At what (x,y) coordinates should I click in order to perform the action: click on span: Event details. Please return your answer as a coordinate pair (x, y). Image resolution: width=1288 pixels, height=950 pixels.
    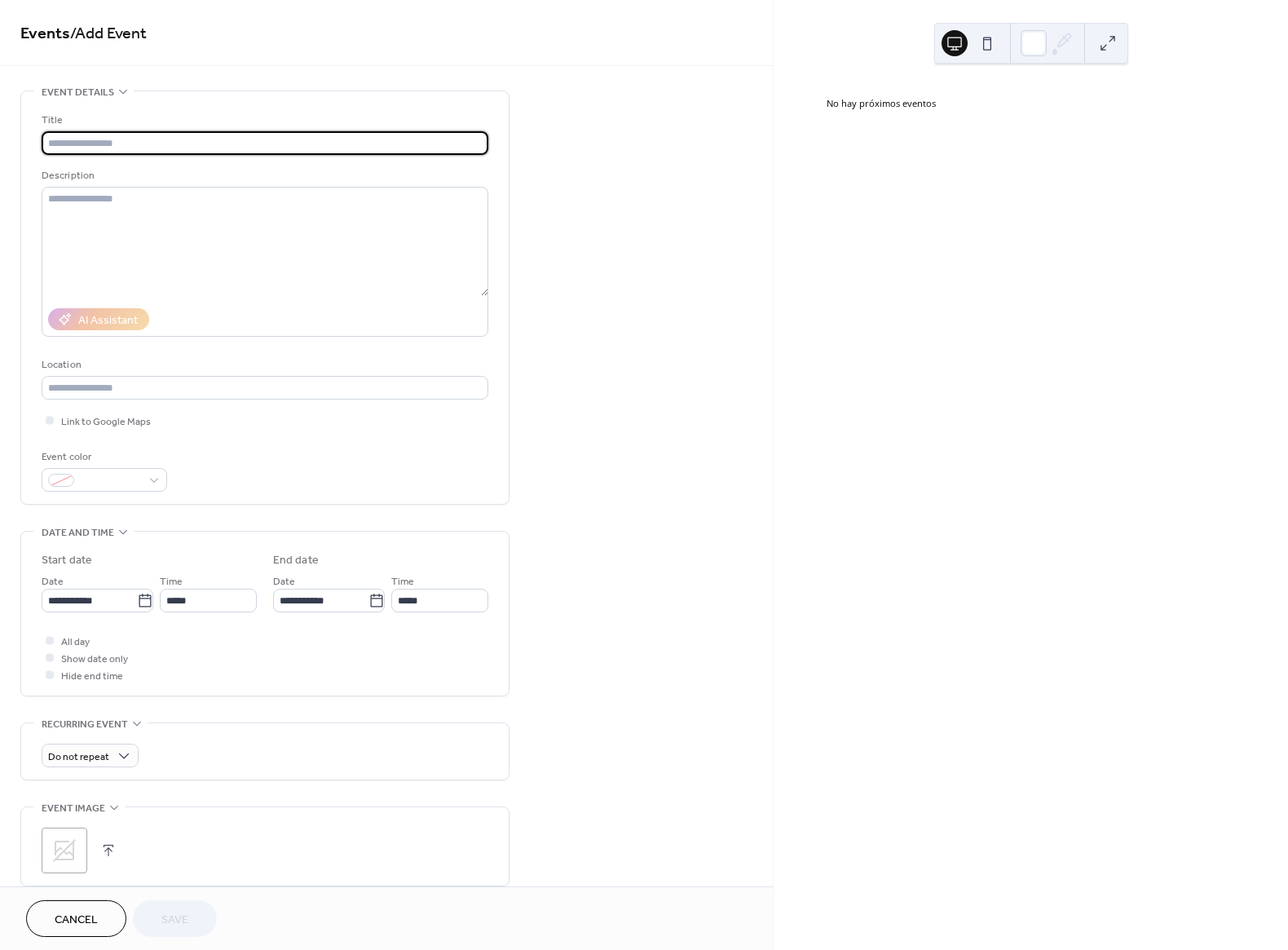
    Looking at the image, I should click on (77, 92).